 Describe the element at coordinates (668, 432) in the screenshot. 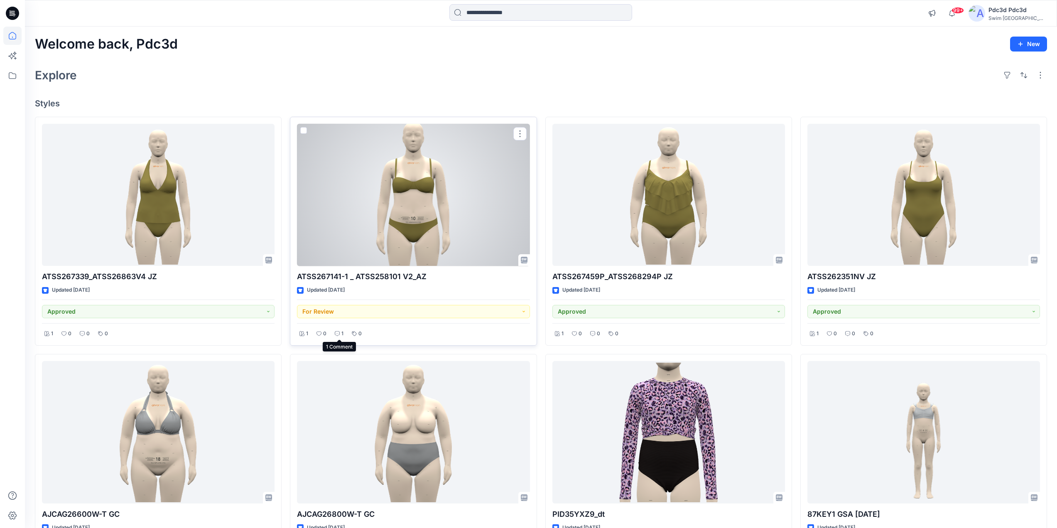

I see `a: PID35YXZ9_dt` at that location.